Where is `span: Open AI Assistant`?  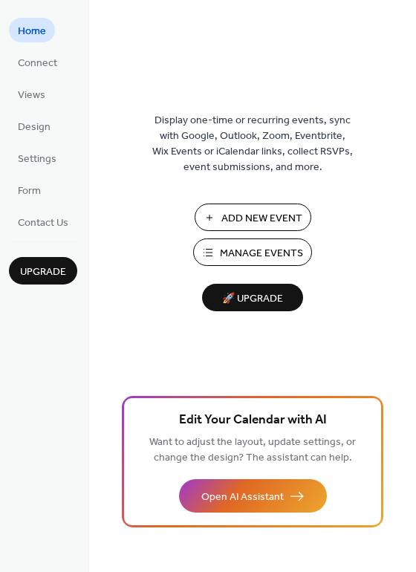 span: Open AI Assistant is located at coordinates (242, 497).